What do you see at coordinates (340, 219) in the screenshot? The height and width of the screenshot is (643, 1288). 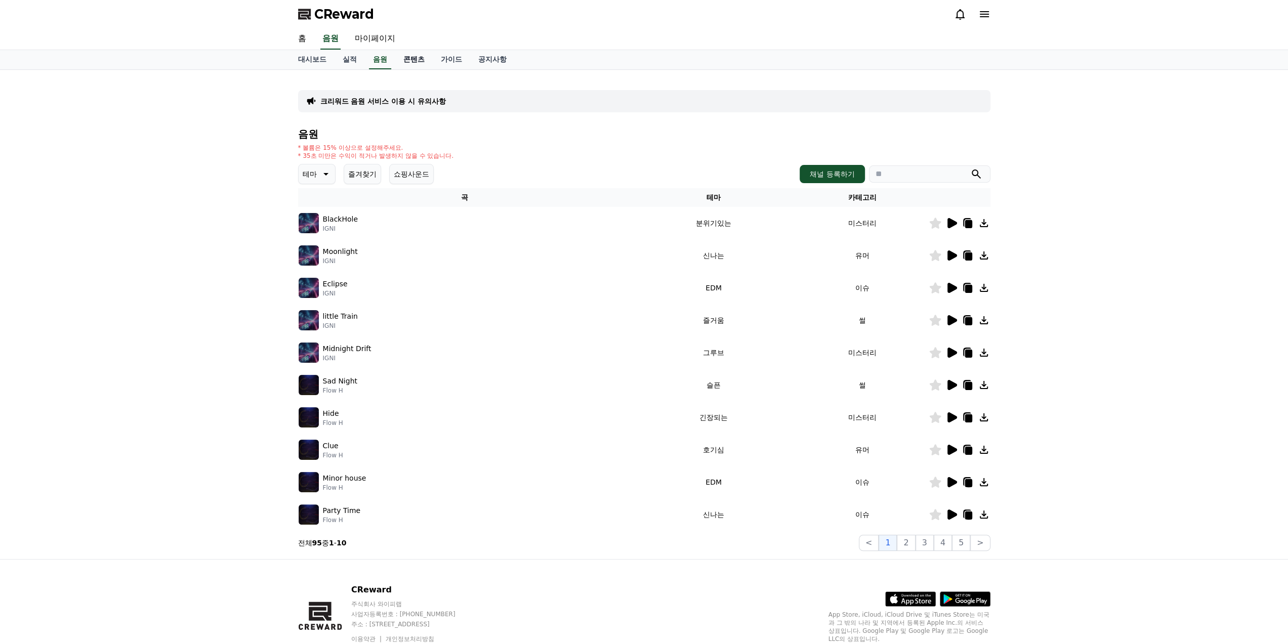 I see `p: BlackHole` at bounding box center [340, 219].